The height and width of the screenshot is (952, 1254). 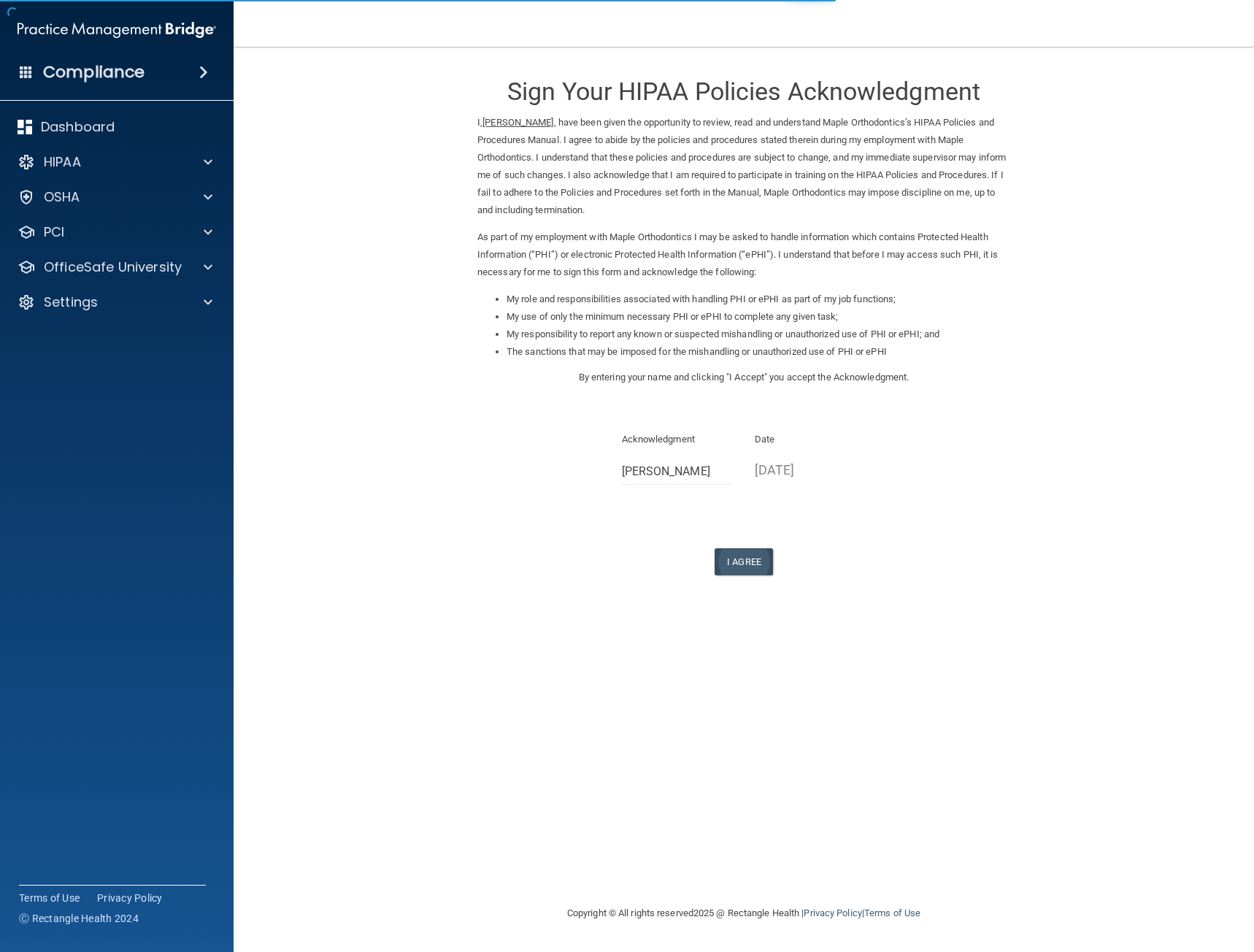 What do you see at coordinates (115, 162) in the screenshot?
I see `a: HIPAA` at bounding box center [115, 162].